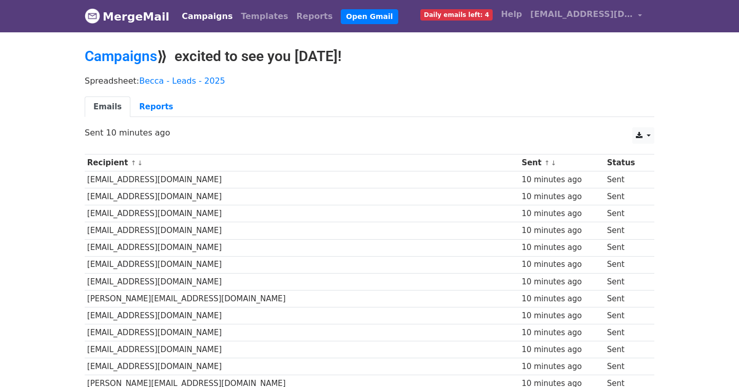  What do you see at coordinates (369, 16) in the screenshot?
I see `a: Open Gmail` at bounding box center [369, 16].